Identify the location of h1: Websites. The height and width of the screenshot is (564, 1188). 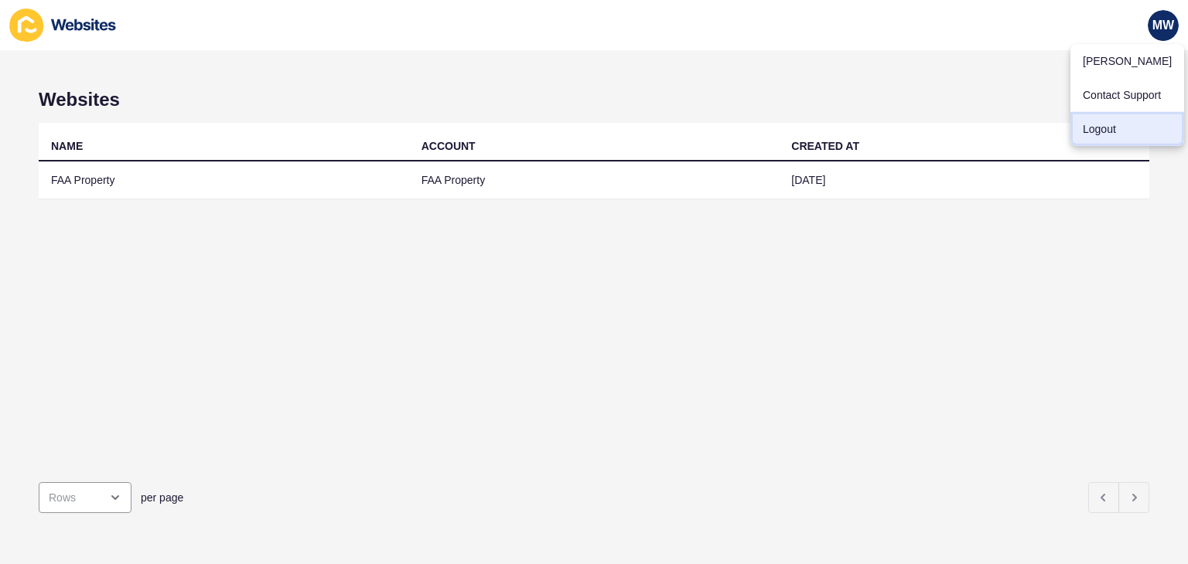
(594, 100).